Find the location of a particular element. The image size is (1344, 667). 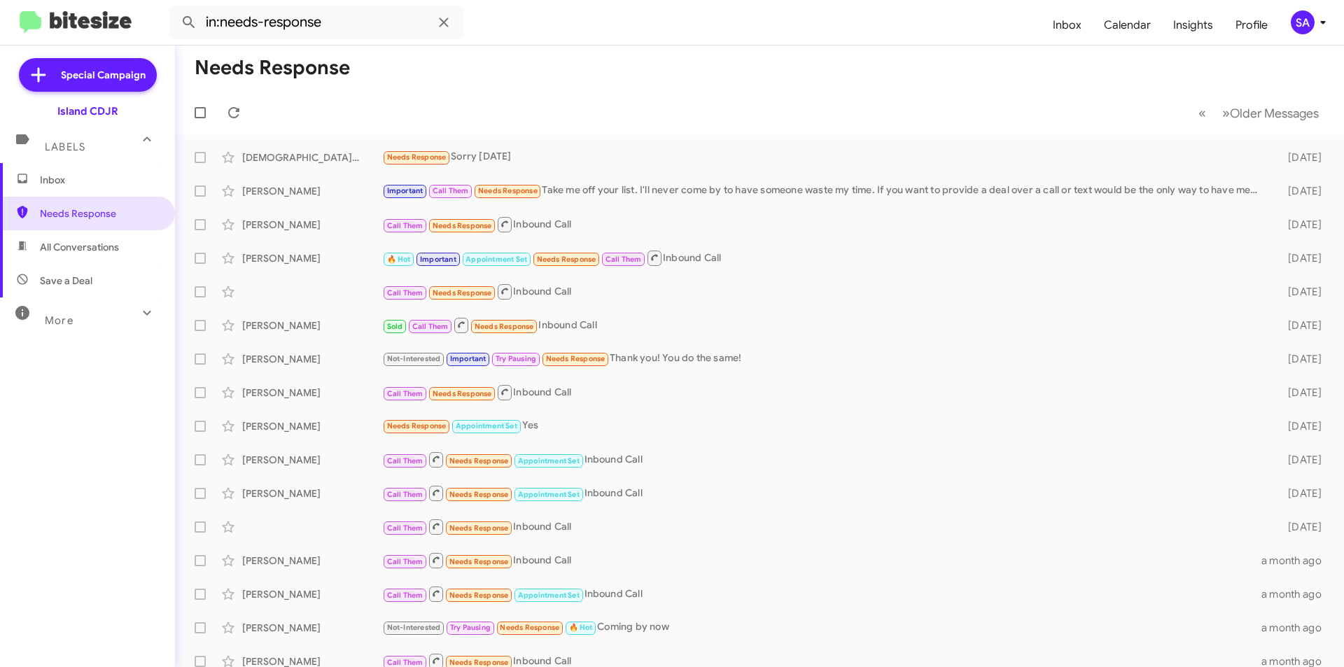

a: Special Campaign is located at coordinates (88, 75).